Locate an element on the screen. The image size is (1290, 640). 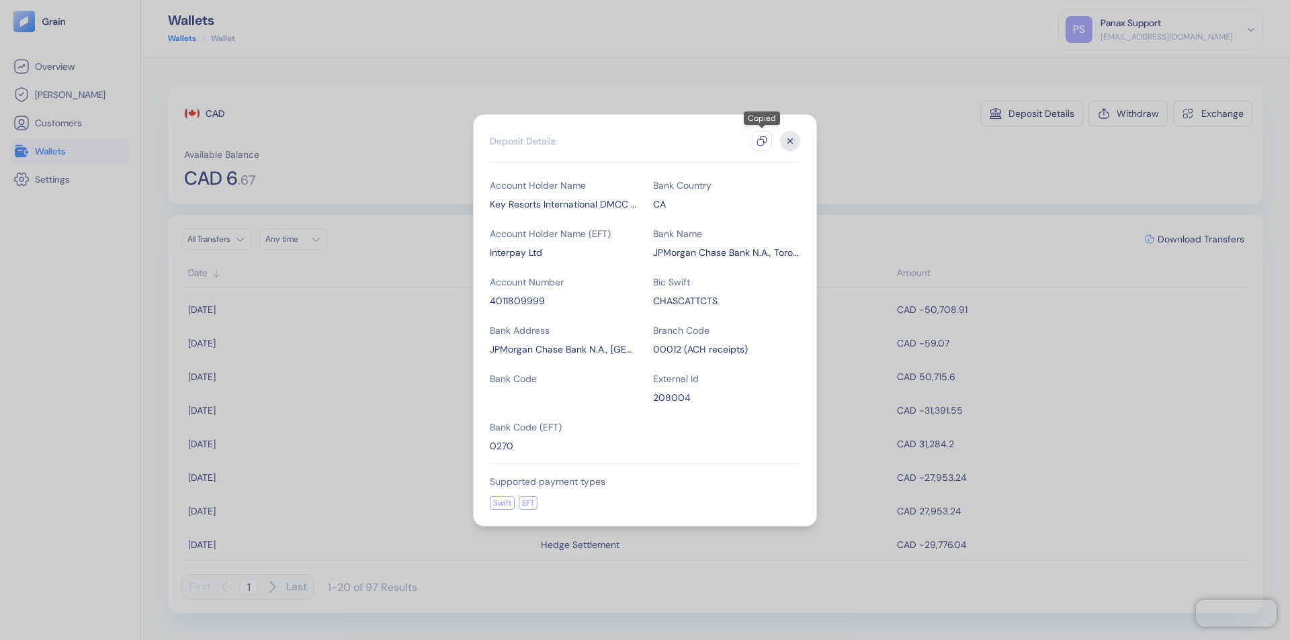
div: EFT is located at coordinates (528, 503).